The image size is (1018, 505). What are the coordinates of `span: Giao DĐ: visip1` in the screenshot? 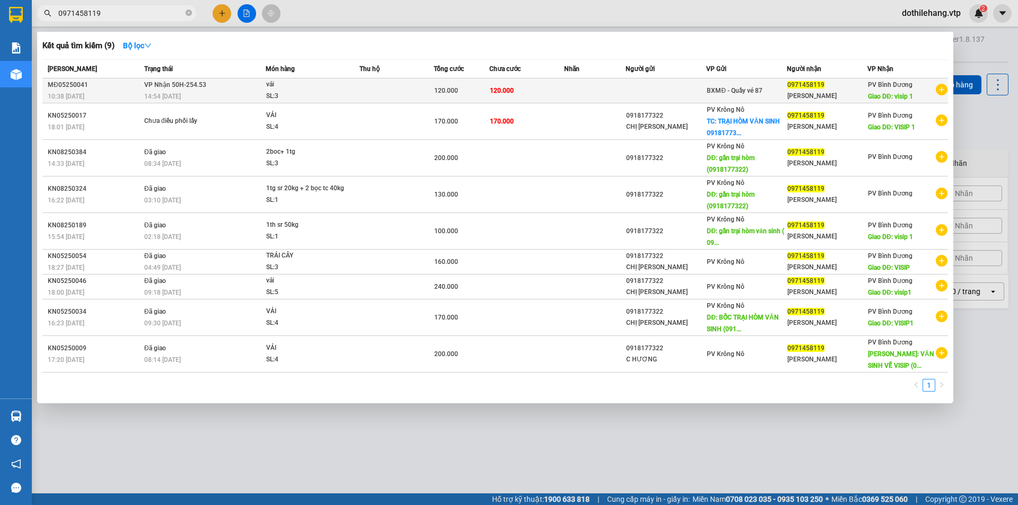 It's located at (890, 293).